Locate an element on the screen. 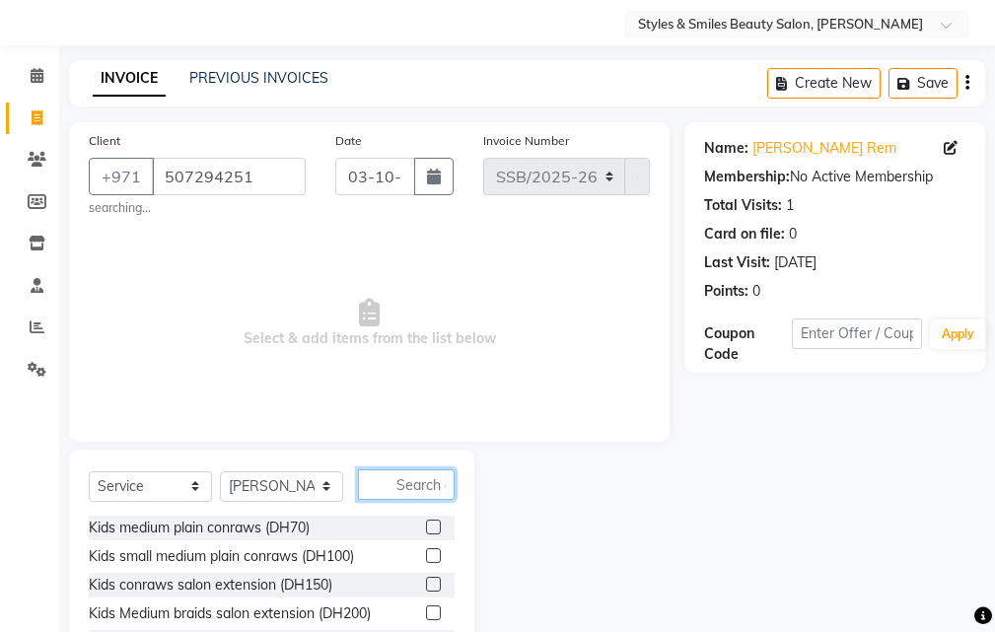 The width and height of the screenshot is (995, 632). input: Search or Scan is located at coordinates (406, 484).